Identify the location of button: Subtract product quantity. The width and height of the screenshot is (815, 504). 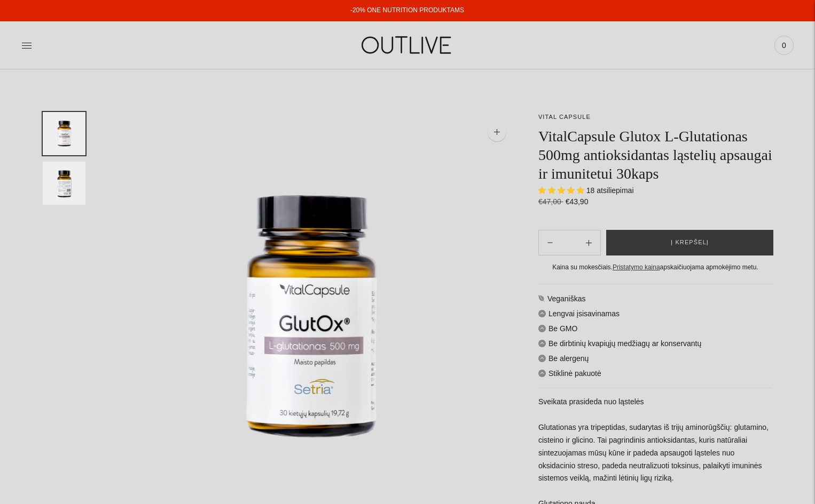
(588, 243).